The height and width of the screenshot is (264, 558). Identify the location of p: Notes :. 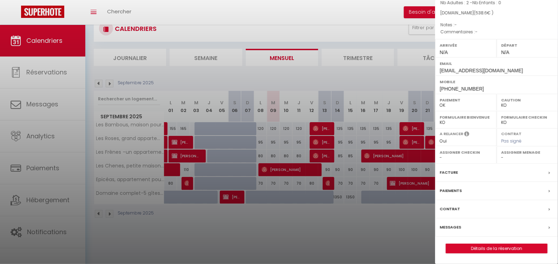
(497, 25).